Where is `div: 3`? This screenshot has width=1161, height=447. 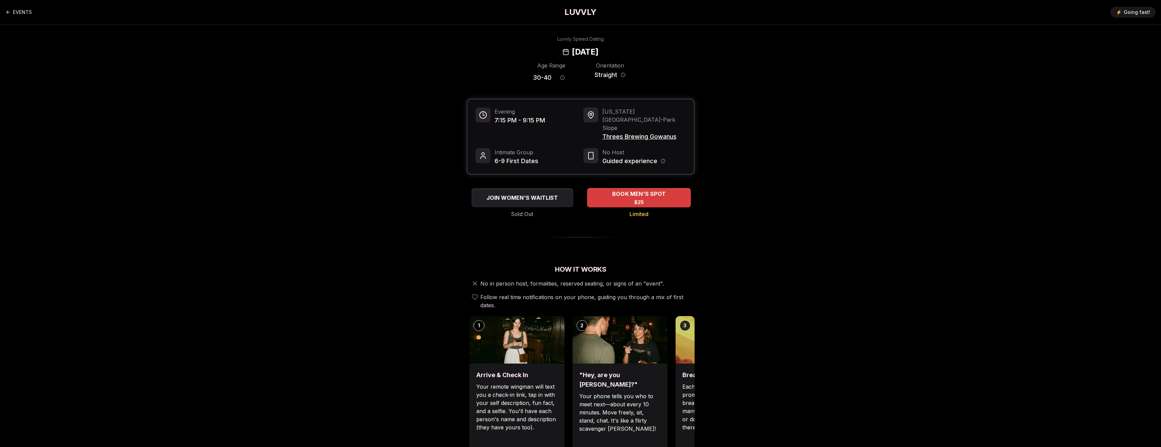 div: 3 is located at coordinates (685, 325).